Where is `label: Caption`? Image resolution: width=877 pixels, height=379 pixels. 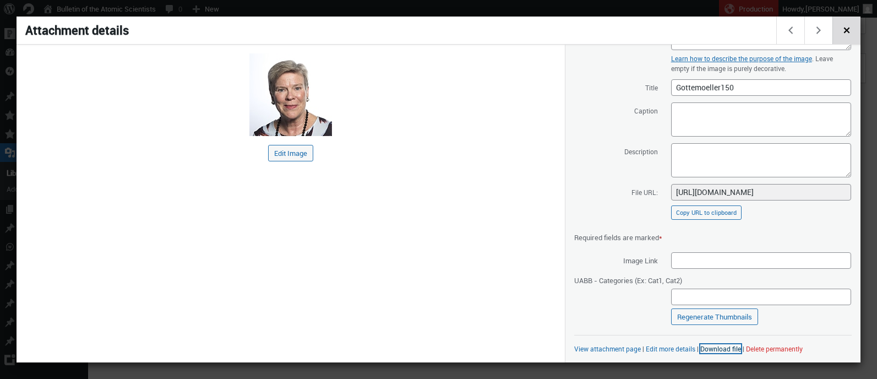
label: Caption is located at coordinates (616, 110).